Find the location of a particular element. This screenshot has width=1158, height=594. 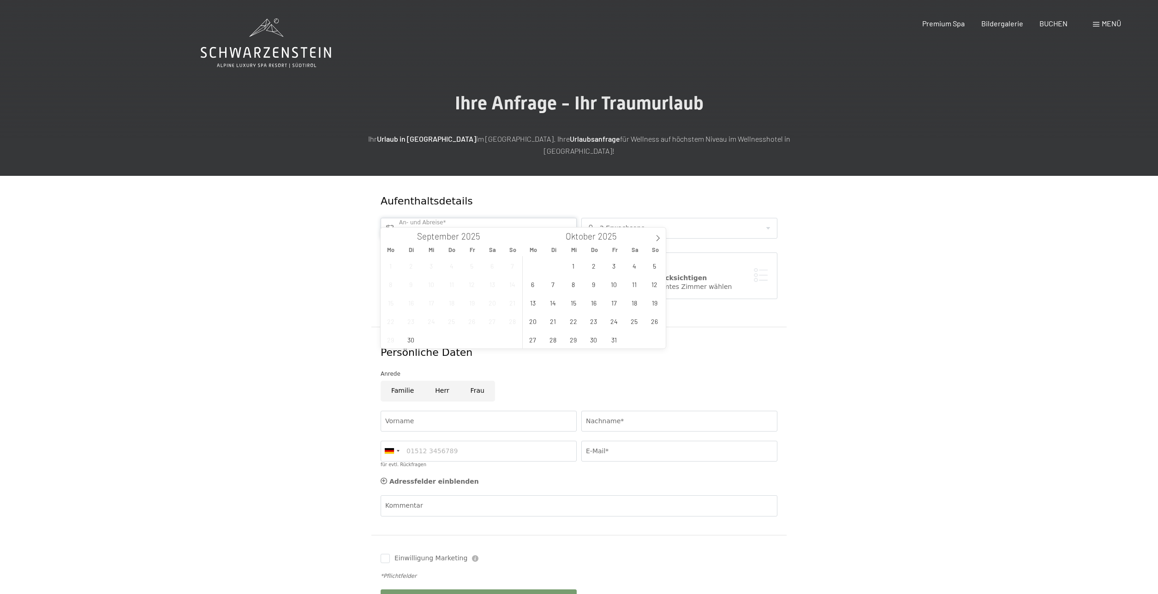

span: Oktober 28, 2025 is located at coordinates (553, 339).